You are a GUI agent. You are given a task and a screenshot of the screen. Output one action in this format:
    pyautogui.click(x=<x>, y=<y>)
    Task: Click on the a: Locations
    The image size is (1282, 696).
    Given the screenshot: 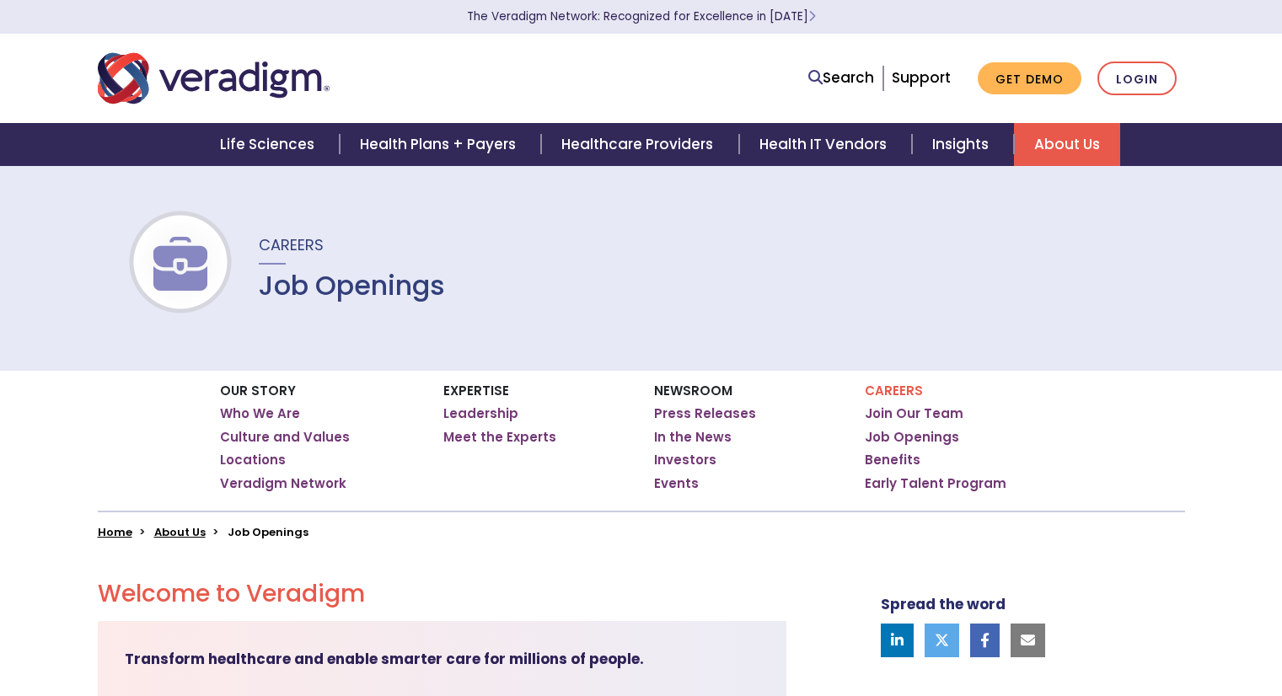 What is the action you would take?
    pyautogui.click(x=253, y=460)
    